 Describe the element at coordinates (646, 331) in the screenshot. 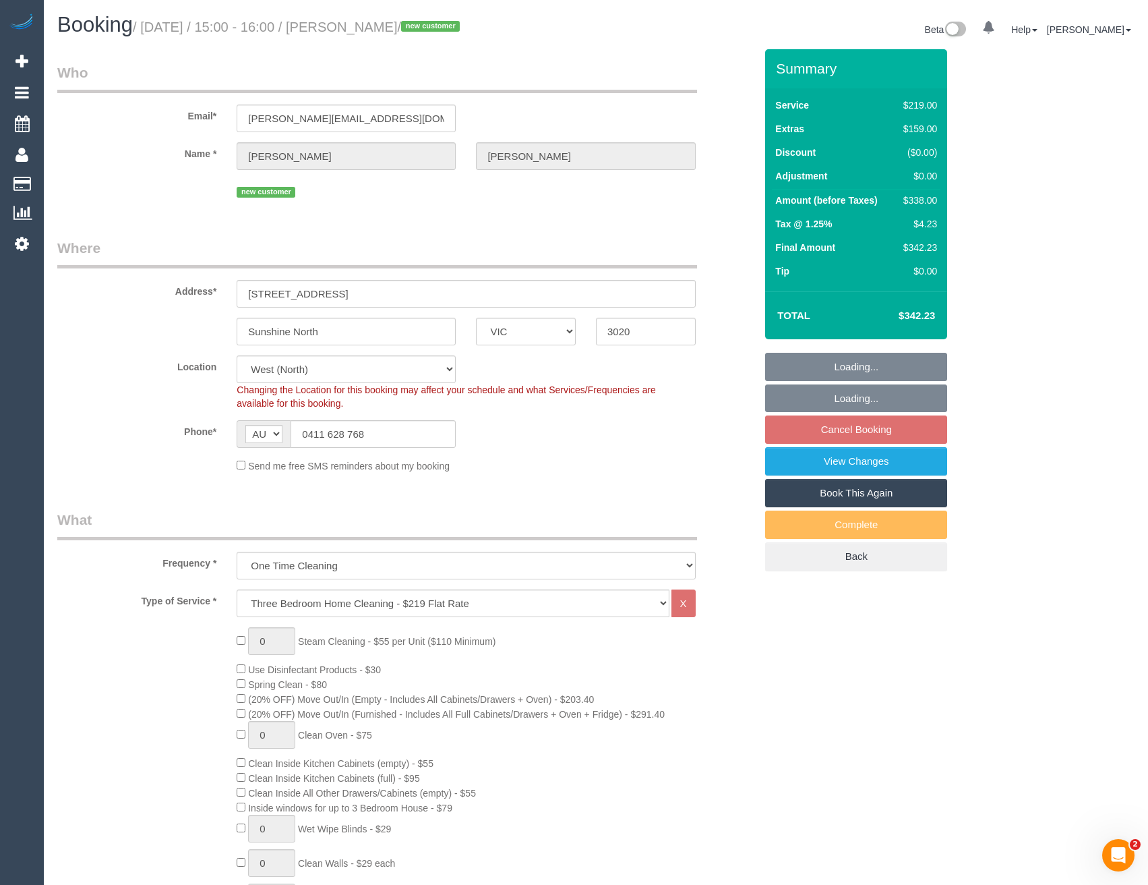

I see `input: Post Code*` at that location.